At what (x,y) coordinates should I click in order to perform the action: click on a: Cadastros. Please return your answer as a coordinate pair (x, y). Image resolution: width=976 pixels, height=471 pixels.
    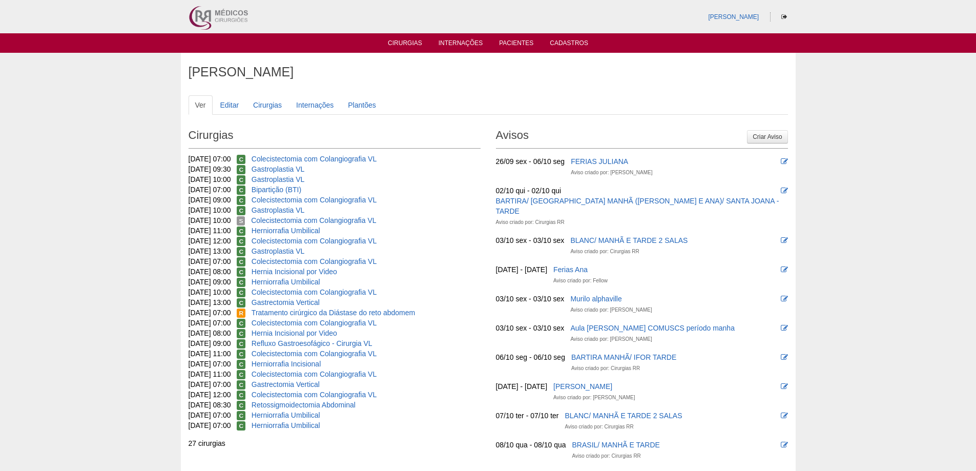
    Looking at the image, I should click on (569, 45).